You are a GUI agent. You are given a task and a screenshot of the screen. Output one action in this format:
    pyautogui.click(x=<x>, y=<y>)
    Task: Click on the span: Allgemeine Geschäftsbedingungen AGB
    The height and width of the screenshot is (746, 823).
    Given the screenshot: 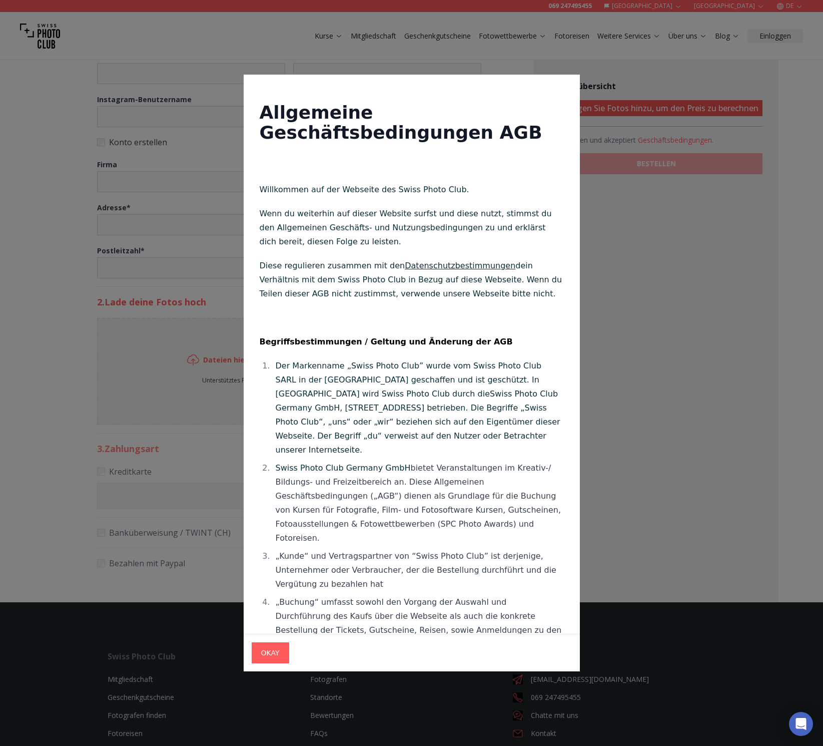 What is the action you would take?
    pyautogui.click(x=401, y=122)
    